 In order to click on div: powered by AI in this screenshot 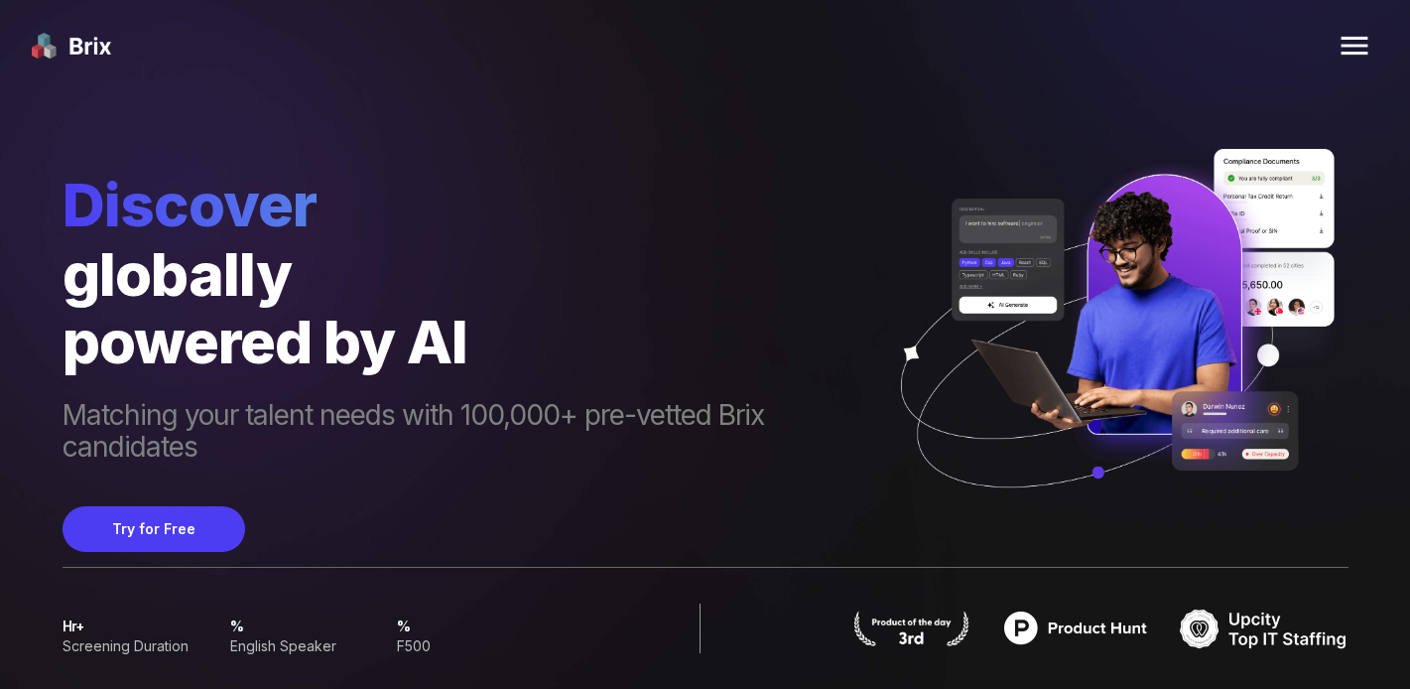, I will do `click(468, 341)`.